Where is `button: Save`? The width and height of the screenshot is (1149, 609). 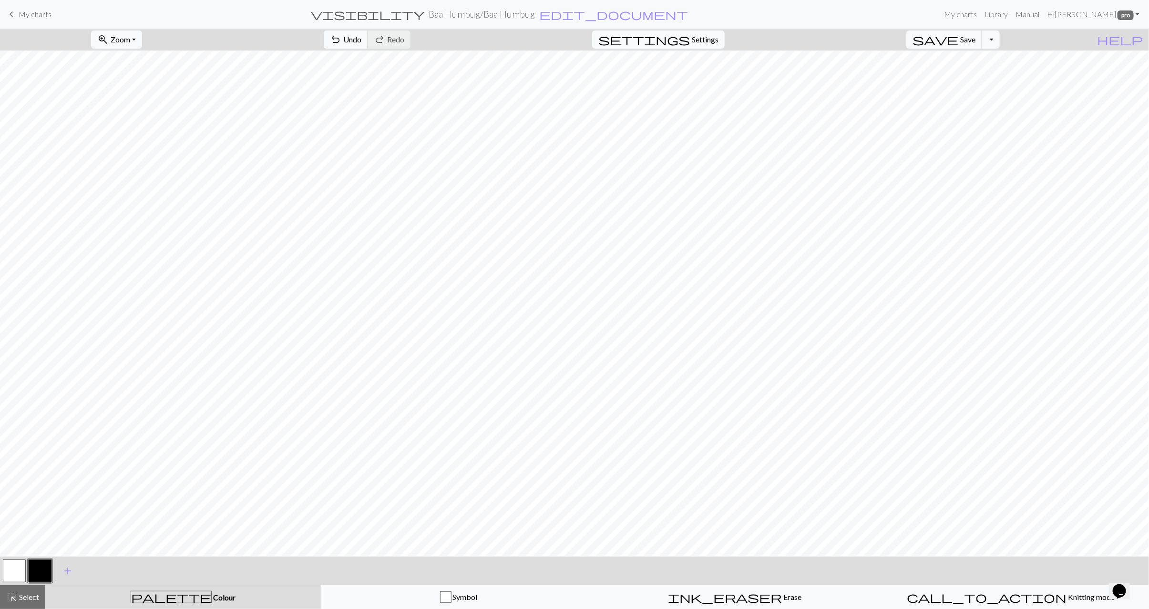
button: Save is located at coordinates (944, 40).